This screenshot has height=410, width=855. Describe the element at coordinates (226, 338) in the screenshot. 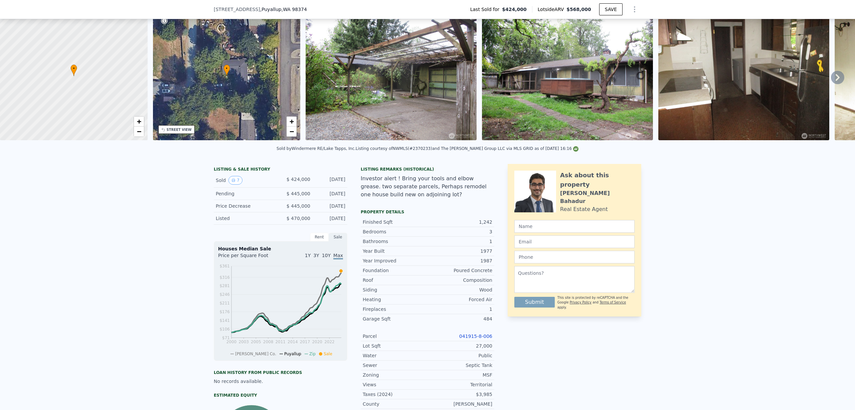

I see `tspan: $71` at that location.